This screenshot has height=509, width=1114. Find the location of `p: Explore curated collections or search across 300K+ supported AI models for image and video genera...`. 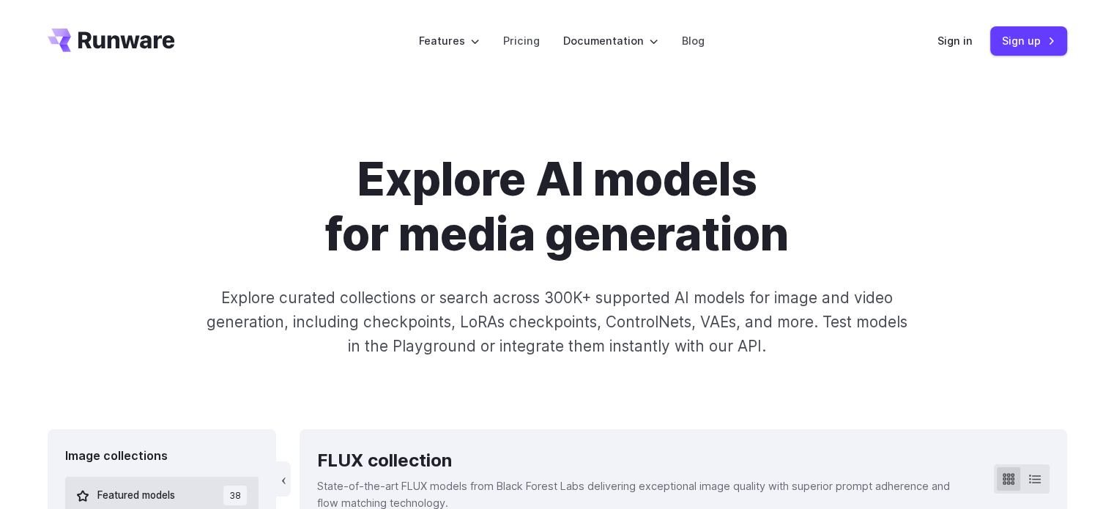

p: Explore curated collections or search across 300K+ supported AI models for image and video genera... is located at coordinates (556, 322).